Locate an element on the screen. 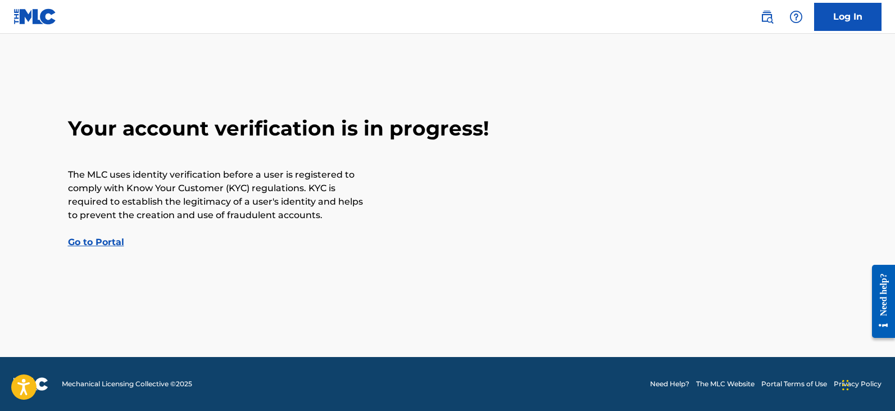 This screenshot has width=895, height=411. div: Open Resource Center is located at coordinates (20, 45).